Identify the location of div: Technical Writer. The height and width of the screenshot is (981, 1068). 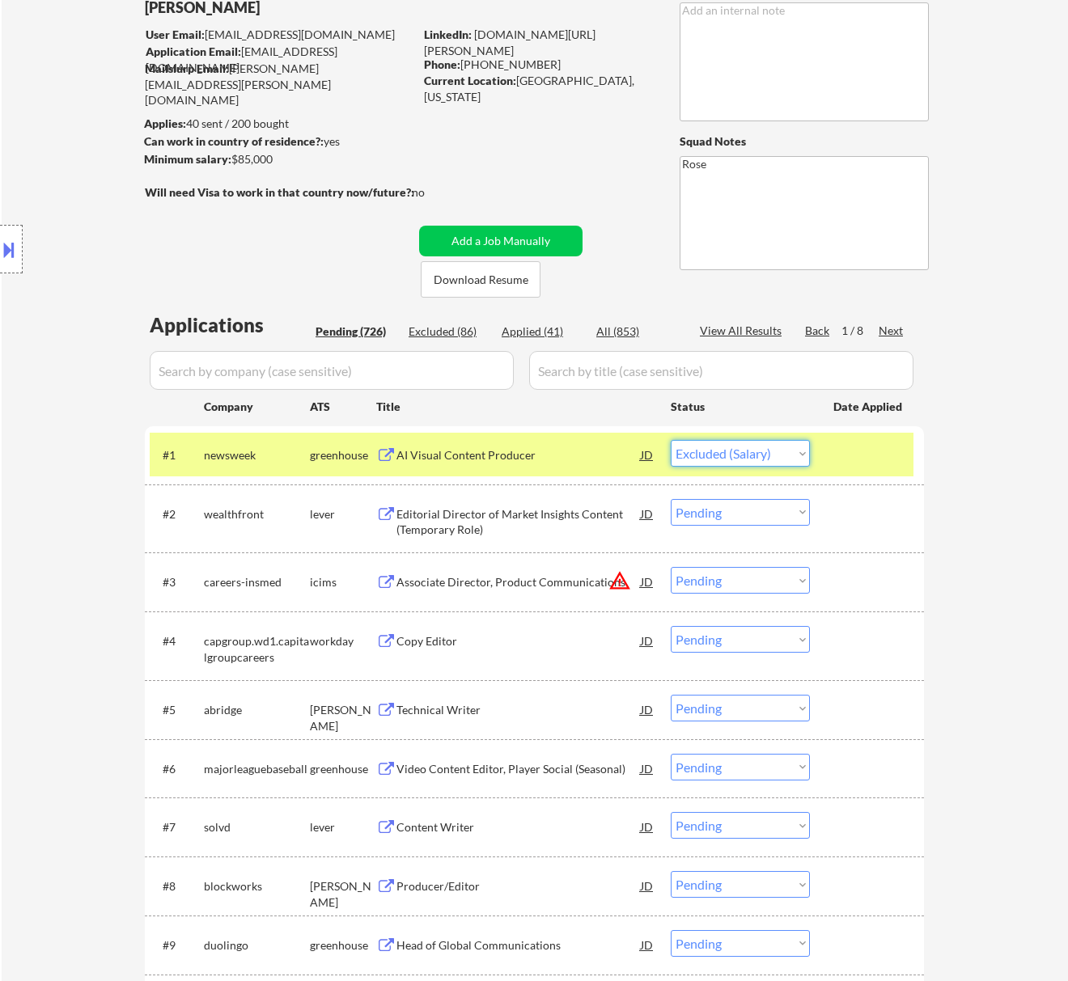
(519, 710).